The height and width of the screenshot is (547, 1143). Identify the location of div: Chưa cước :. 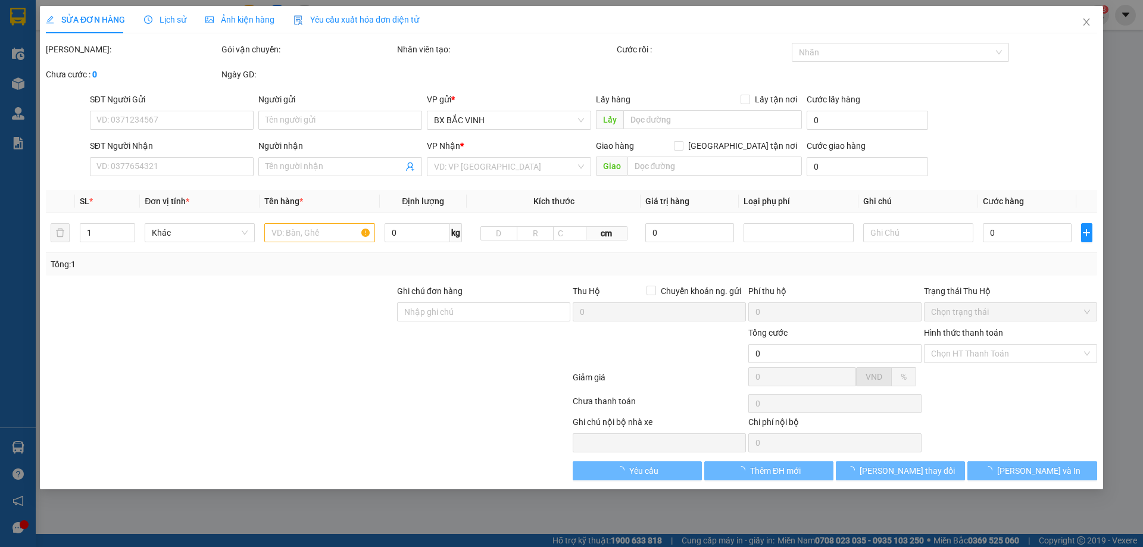
(132, 74).